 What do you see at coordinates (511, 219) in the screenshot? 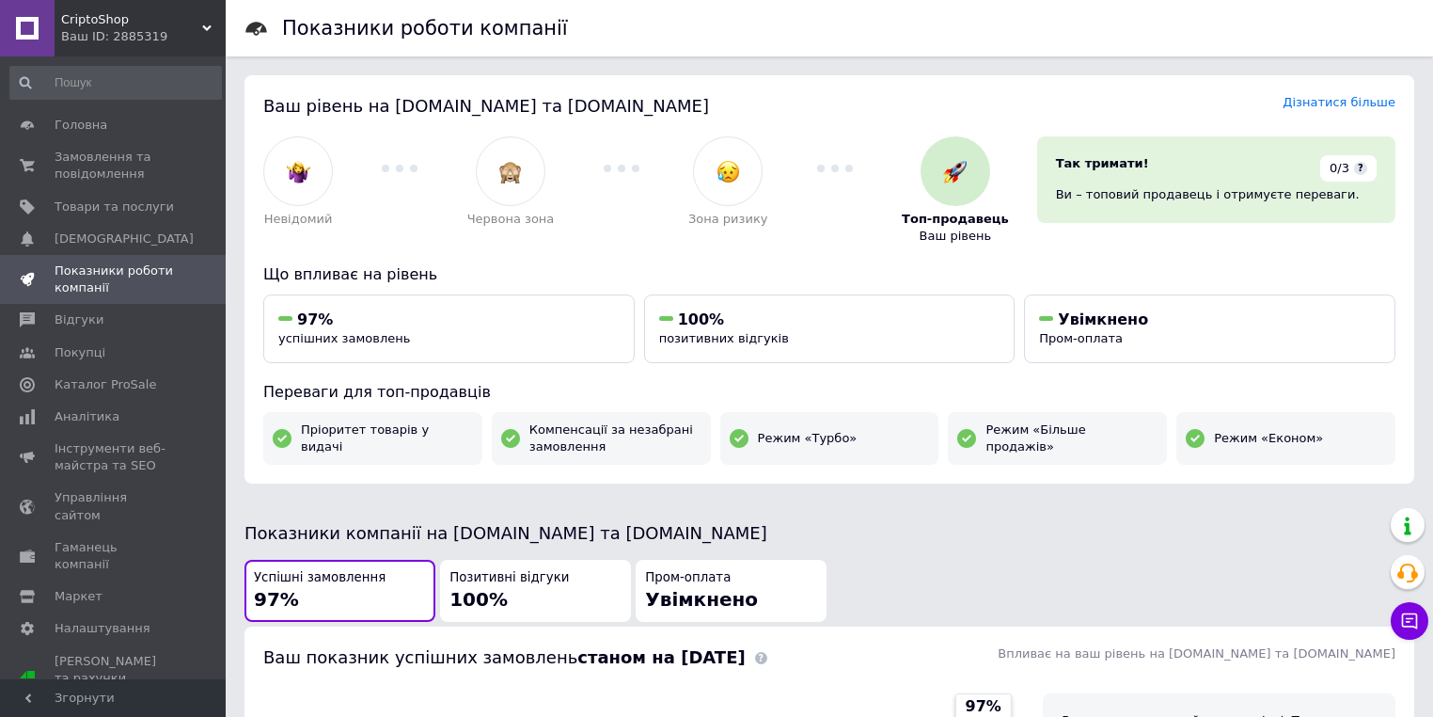
I see `span: Червона зона` at bounding box center [511, 219].